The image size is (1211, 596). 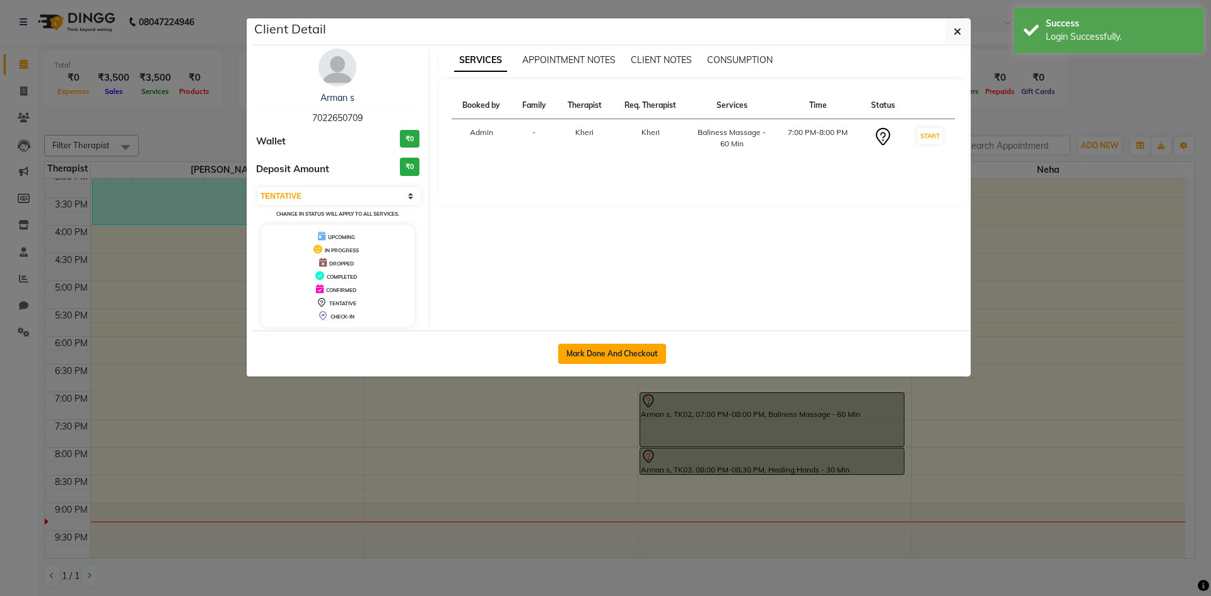 I want to click on div: Login Successfully., so click(x=1120, y=37).